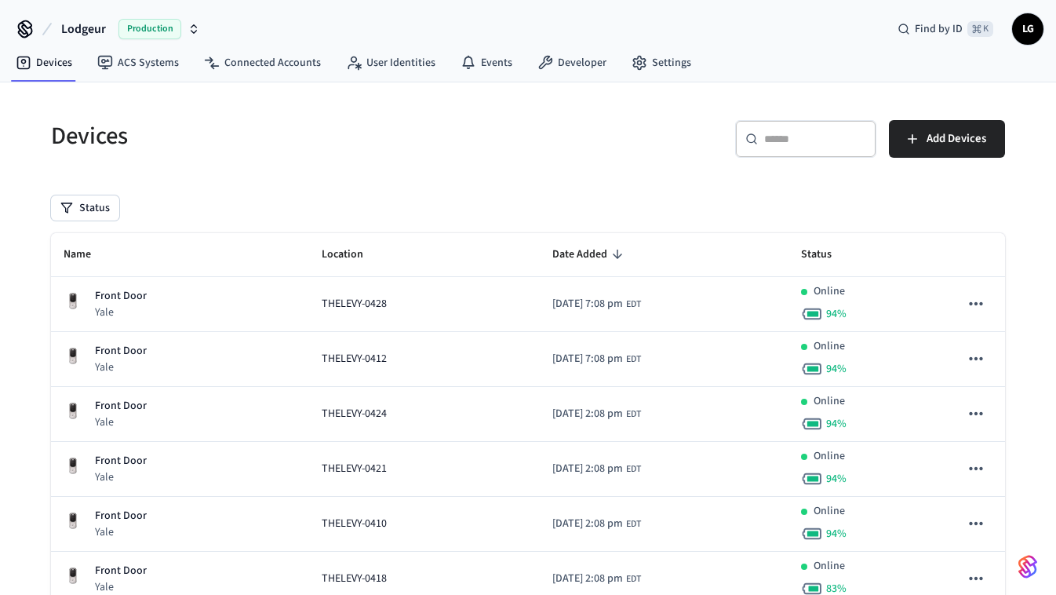 The image size is (1056, 595). I want to click on a: Devices, so click(44, 63).